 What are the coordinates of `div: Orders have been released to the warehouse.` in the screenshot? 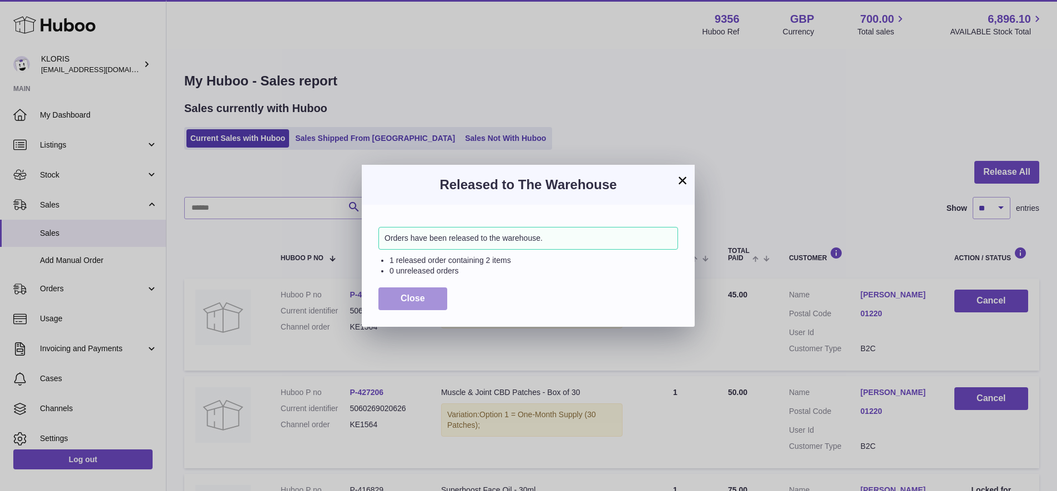 It's located at (528, 238).